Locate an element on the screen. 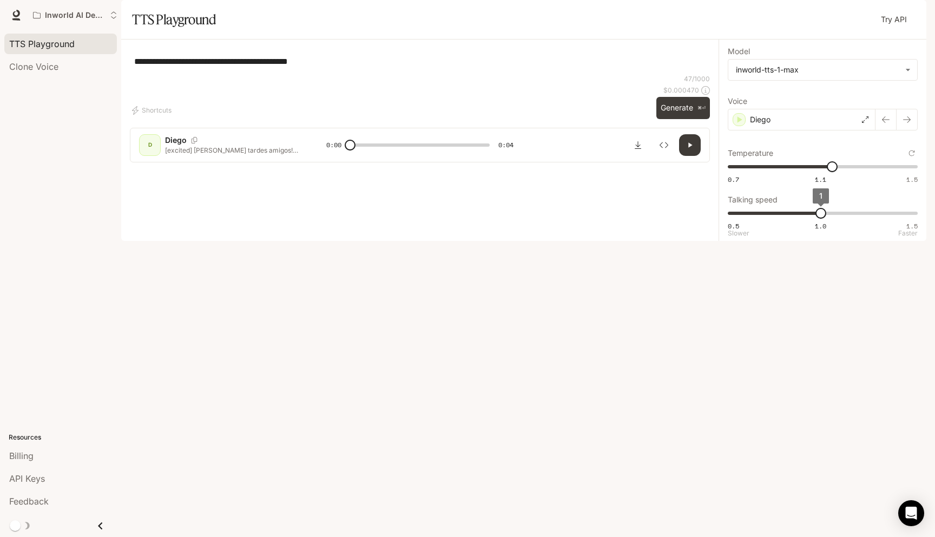 Image resolution: width=935 pixels, height=537 pixels. p: $ 0.000470 is located at coordinates (681, 90).